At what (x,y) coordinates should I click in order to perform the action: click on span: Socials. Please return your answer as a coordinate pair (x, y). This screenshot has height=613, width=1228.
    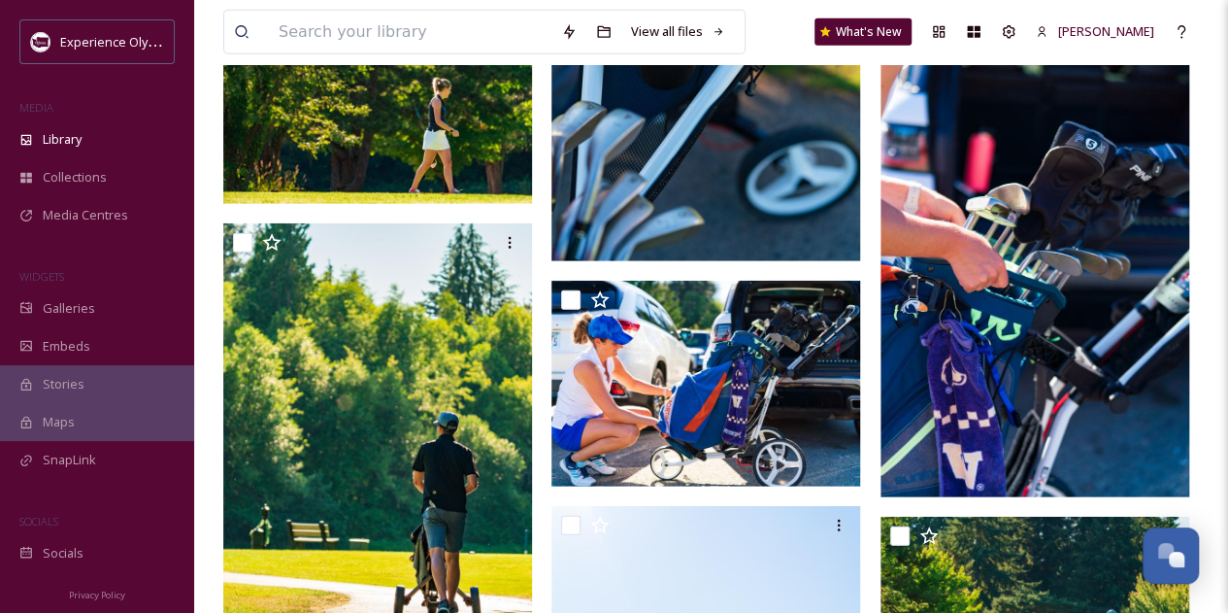
    Looking at the image, I should click on (63, 553).